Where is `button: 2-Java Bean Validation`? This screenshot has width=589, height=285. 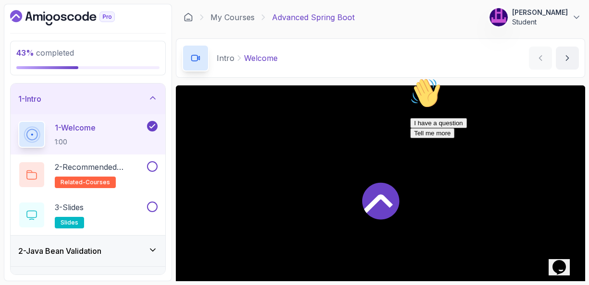 button: 2-Java Bean Validation is located at coordinates (88, 251).